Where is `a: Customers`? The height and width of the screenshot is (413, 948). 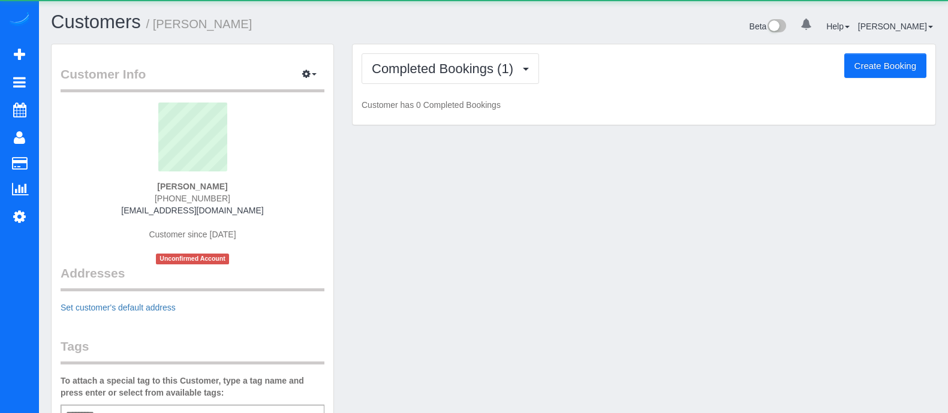
a: Customers is located at coordinates (96, 22).